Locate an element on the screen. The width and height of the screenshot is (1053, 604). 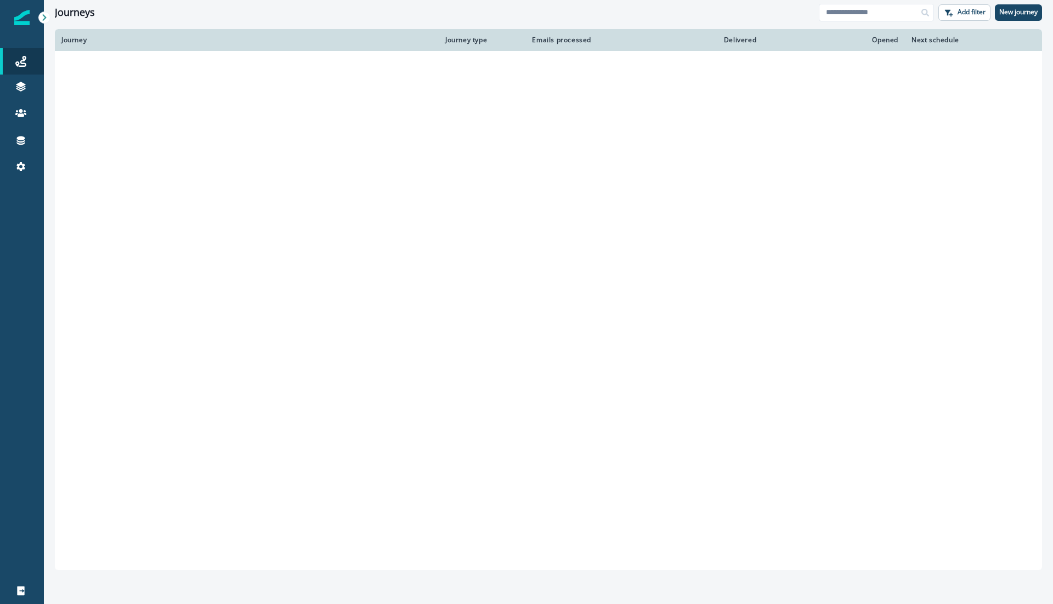
p: New journey is located at coordinates (1018, 12).